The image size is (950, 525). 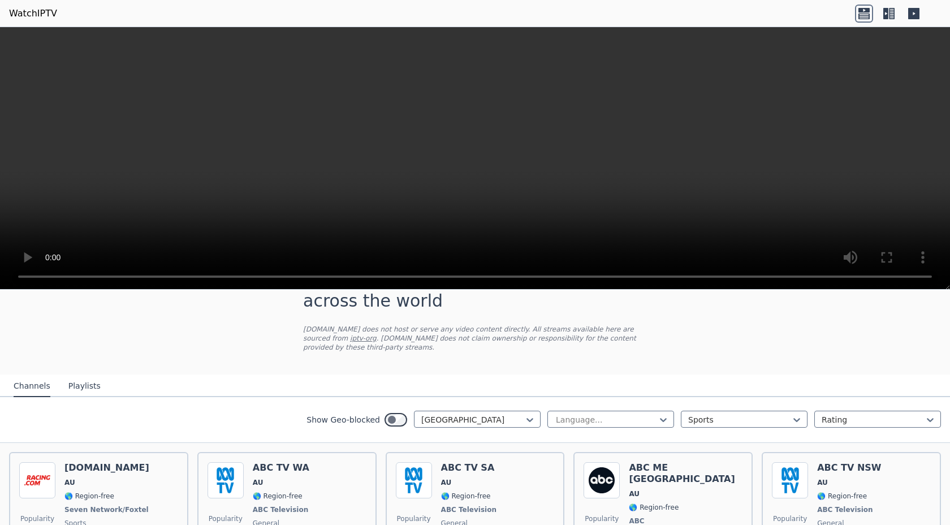 What do you see at coordinates (106, 509) in the screenshot?
I see `span: Seven Network/Foxtel` at bounding box center [106, 509].